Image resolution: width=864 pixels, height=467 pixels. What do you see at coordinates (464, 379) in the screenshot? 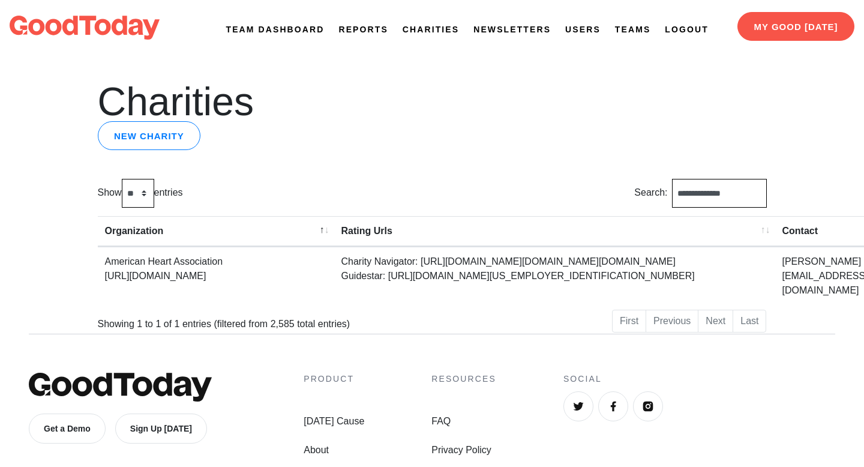
I see `h4: Resources` at bounding box center [464, 379].